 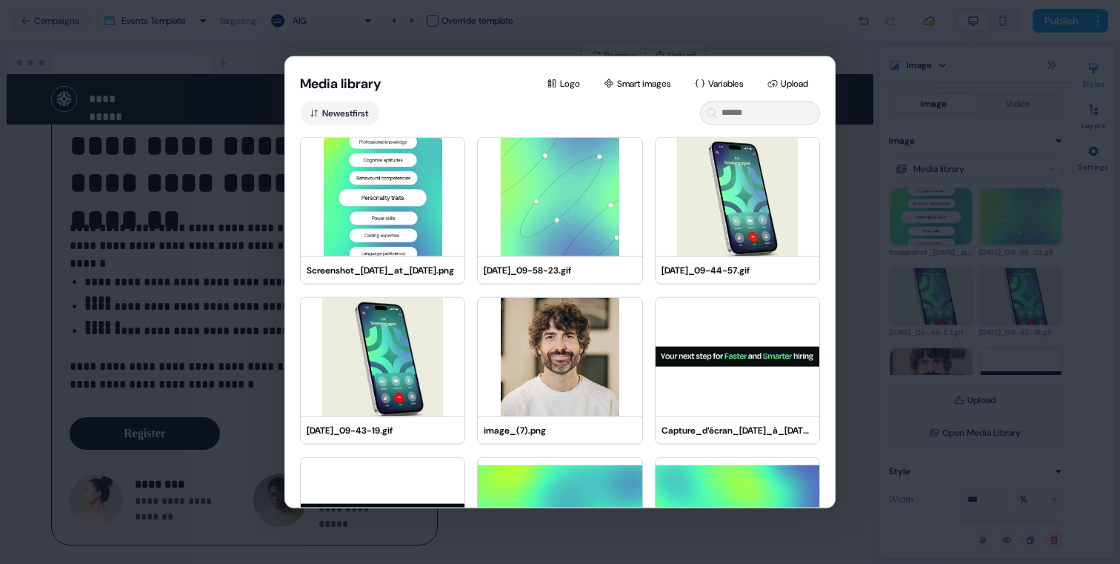 What do you see at coordinates (737, 356) in the screenshot?
I see `img: Capture_d’écran_2025-09-10_à_18.03.55.png` at bounding box center [737, 356].